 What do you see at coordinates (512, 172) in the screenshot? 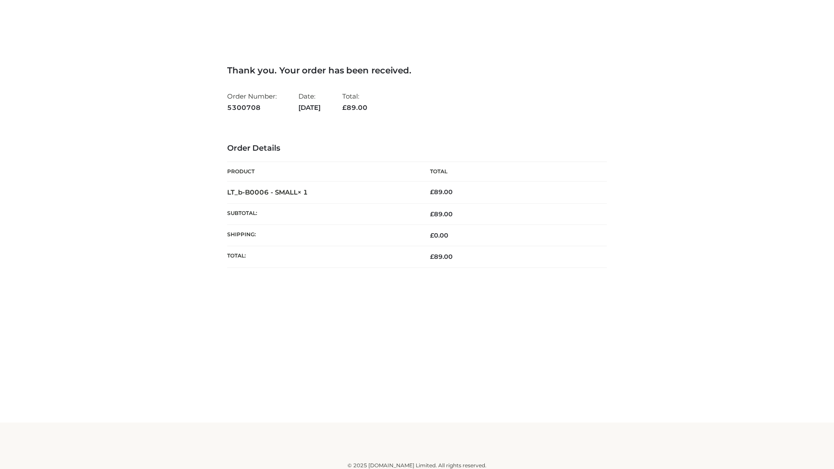
I see `th: Total` at bounding box center [512, 172].